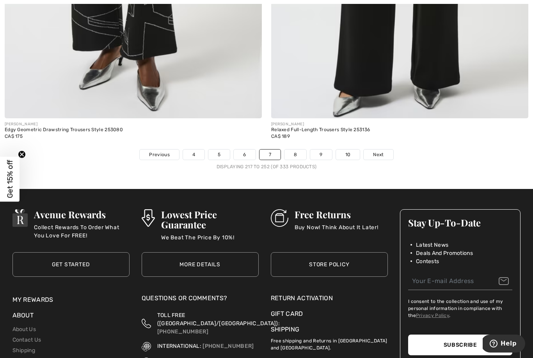  What do you see at coordinates (336, 214) in the screenshot?
I see `h3: Free Returns` at bounding box center [336, 214].